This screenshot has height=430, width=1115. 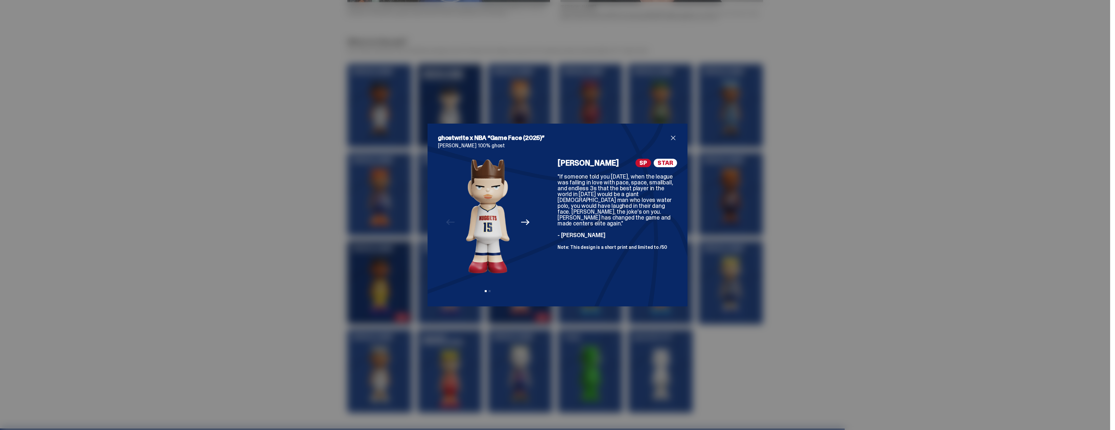 What do you see at coordinates (486, 291) in the screenshot?
I see `button: View slide 1` at bounding box center [486, 291].